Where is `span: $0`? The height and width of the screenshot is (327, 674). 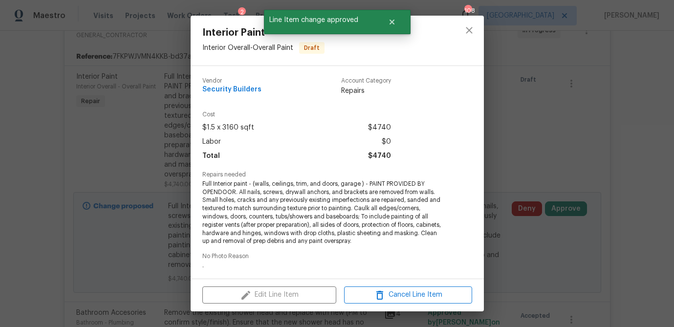 span: $0 is located at coordinates (386, 142).